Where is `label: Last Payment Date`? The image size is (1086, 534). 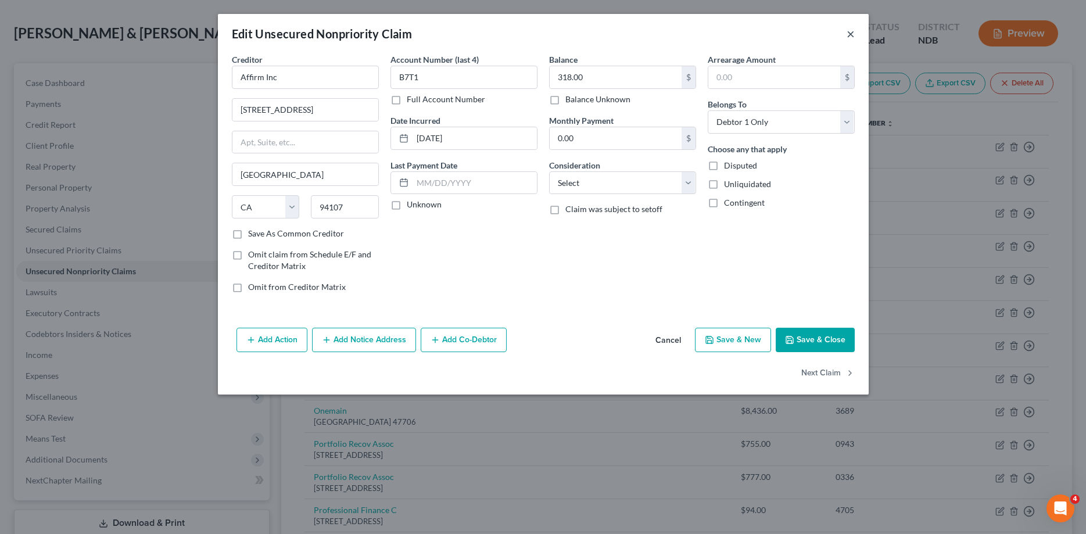 label: Last Payment Date is located at coordinates (423, 165).